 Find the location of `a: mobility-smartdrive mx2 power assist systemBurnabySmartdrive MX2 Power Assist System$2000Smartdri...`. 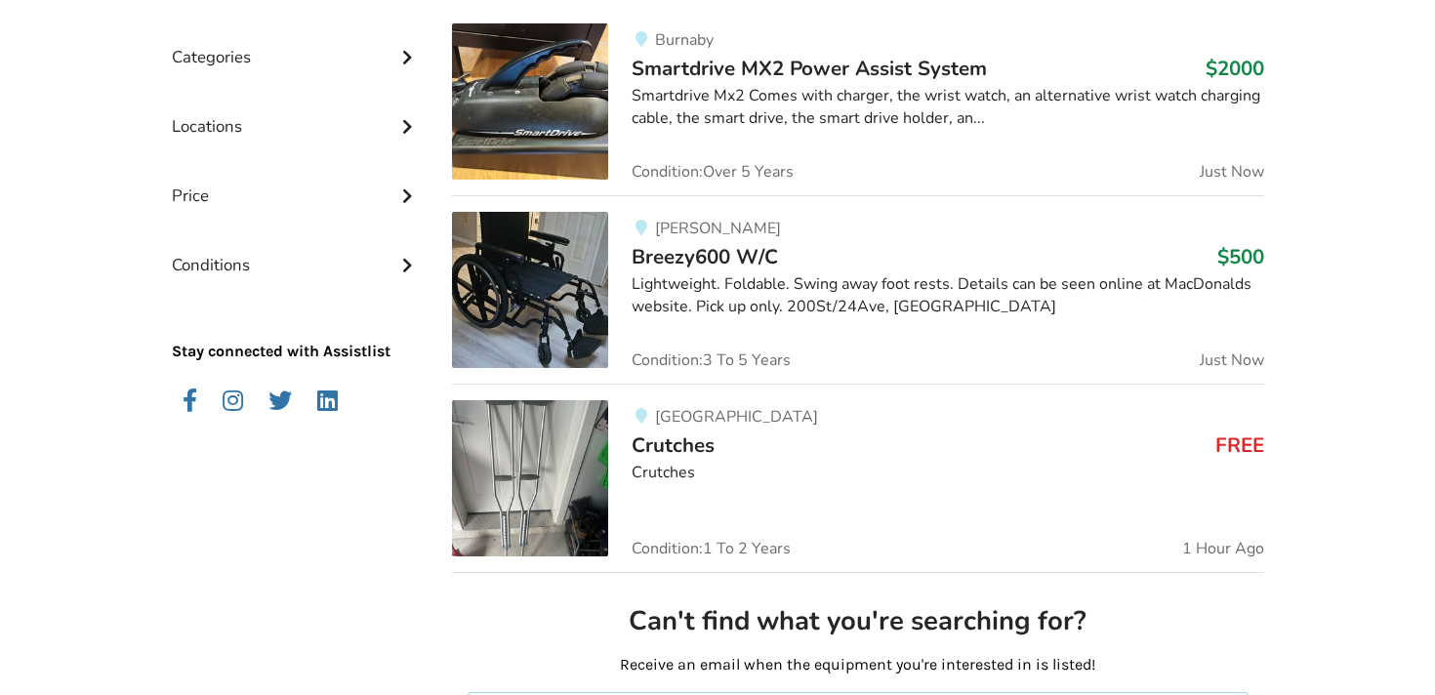

a: mobility-smartdrive mx2 power assist systemBurnabySmartdrive MX2 Power Assist System$2000Smartdri... is located at coordinates (857, 109).